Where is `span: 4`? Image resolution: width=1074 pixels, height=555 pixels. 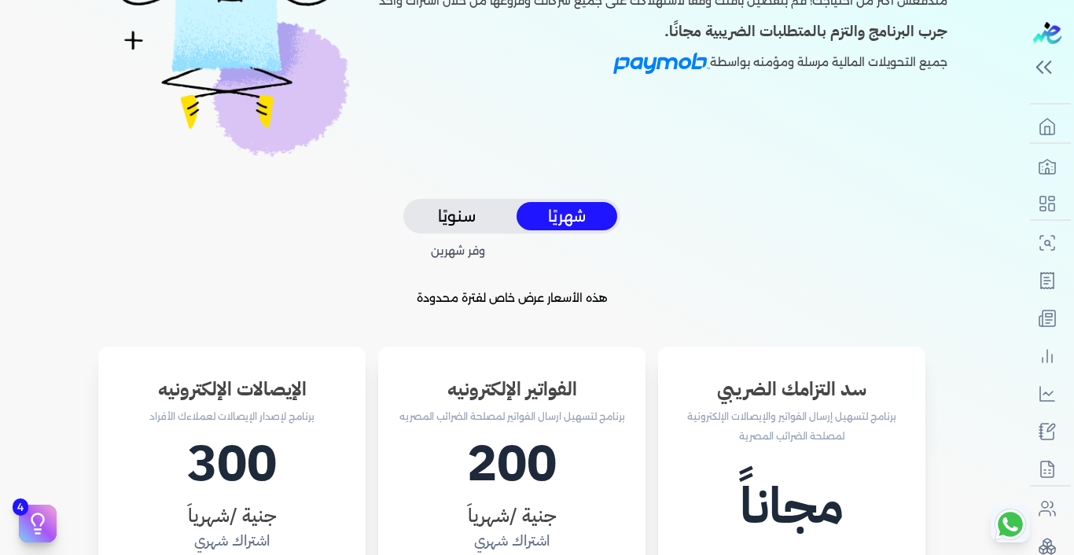 span: 4 is located at coordinates (20, 507).